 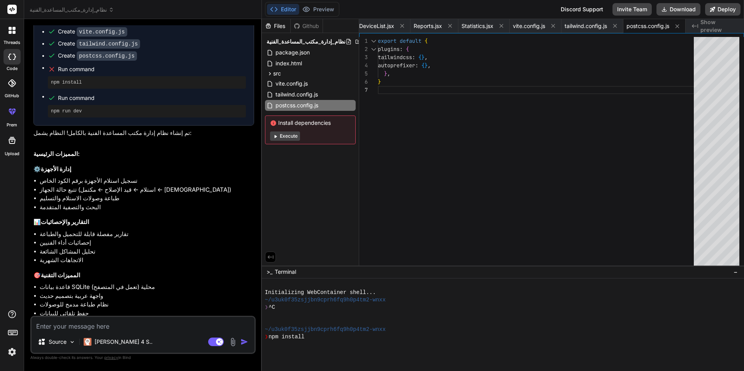 I want to click on span: tailwind.config.js, so click(x=297, y=95).